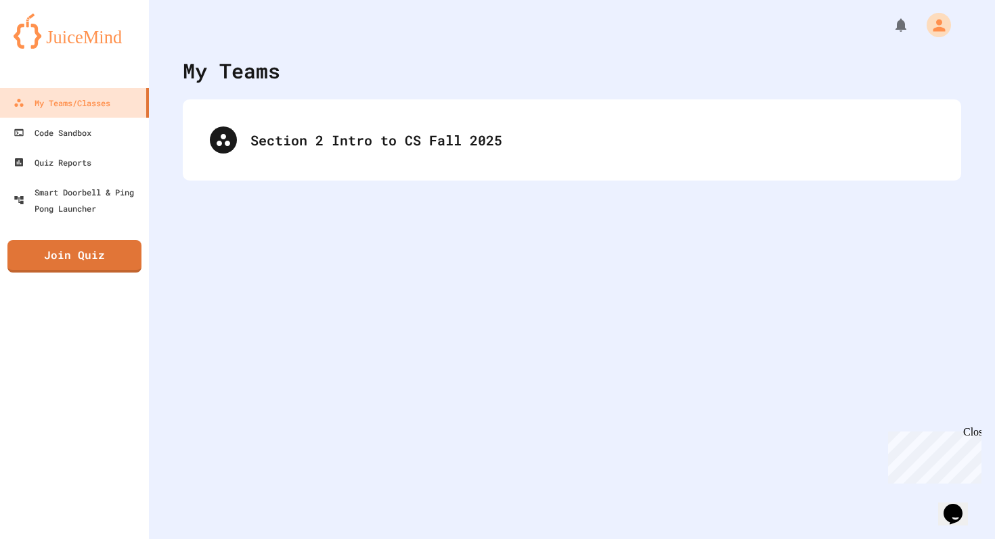 Image resolution: width=995 pixels, height=539 pixels. What do you see at coordinates (52, 162) in the screenshot?
I see `div: Quiz Reports` at bounding box center [52, 162].